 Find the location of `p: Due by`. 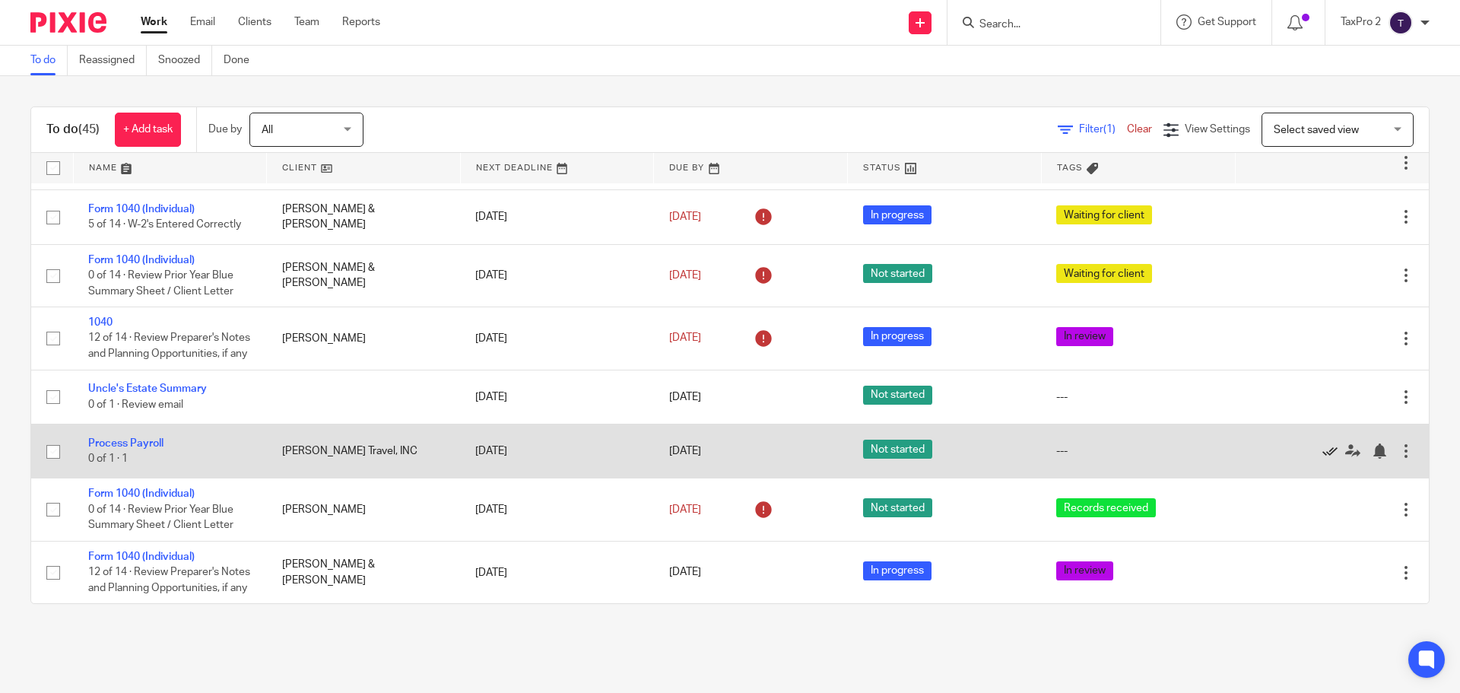

p: Due by is located at coordinates (225, 129).